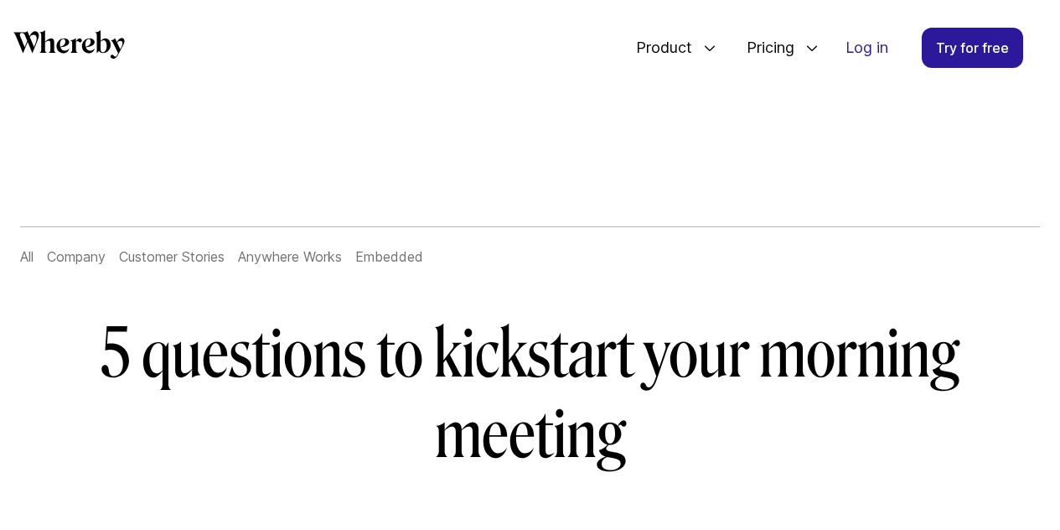  I want to click on a: Customer Stories, so click(172, 256).